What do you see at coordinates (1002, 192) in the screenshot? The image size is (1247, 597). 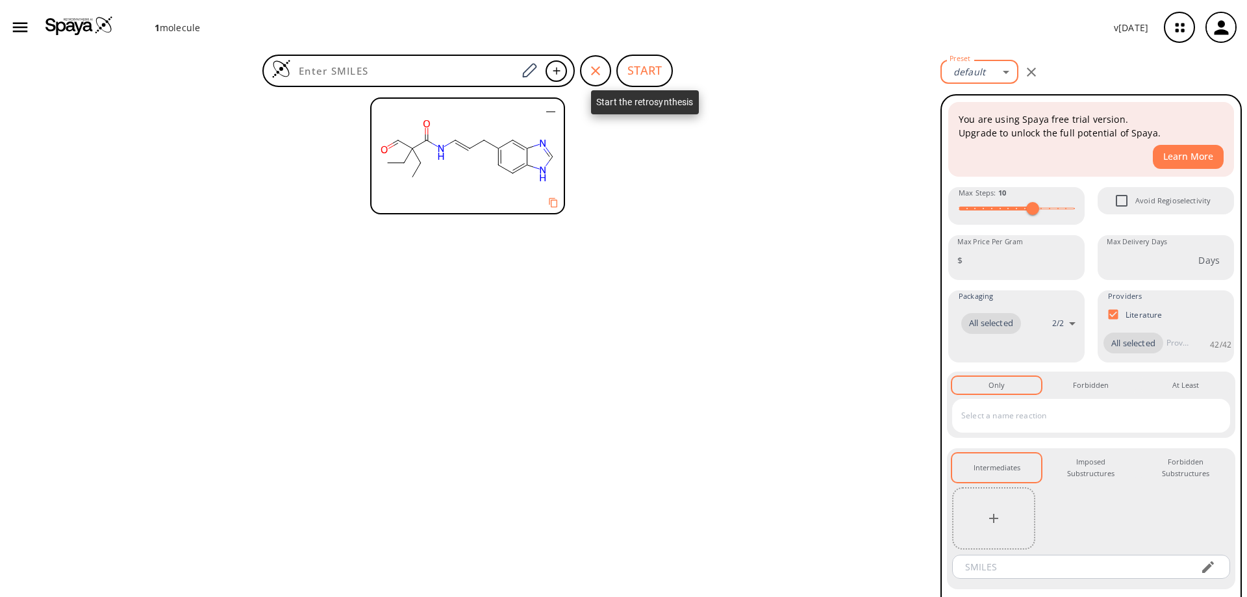 I see `strong: 10` at bounding box center [1002, 192].